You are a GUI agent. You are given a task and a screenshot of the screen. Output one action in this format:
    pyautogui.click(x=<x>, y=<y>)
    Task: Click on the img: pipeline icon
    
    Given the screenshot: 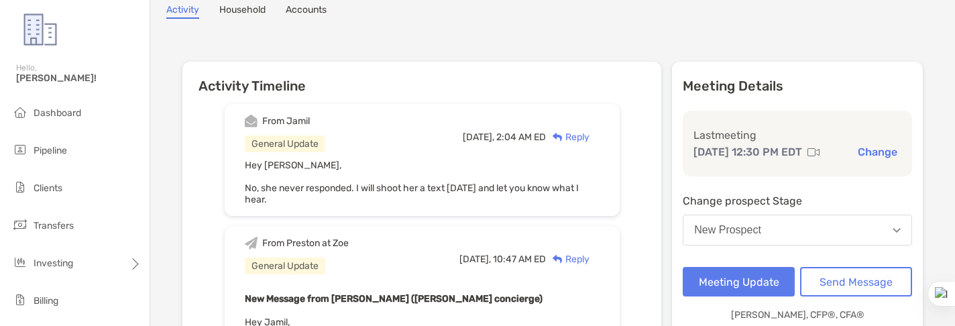 What is the action you would take?
    pyautogui.click(x=20, y=150)
    